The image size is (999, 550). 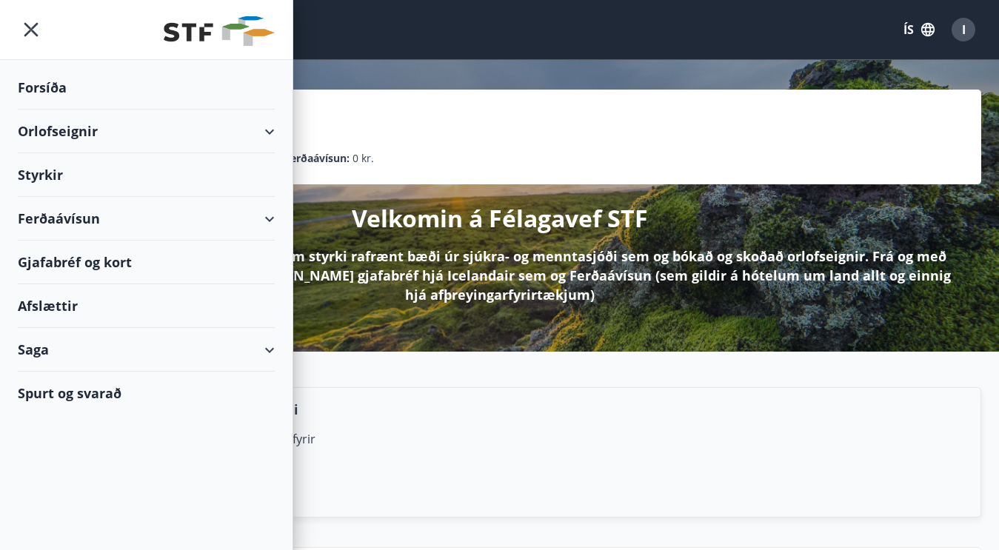 I want to click on div: Saga, so click(x=146, y=349).